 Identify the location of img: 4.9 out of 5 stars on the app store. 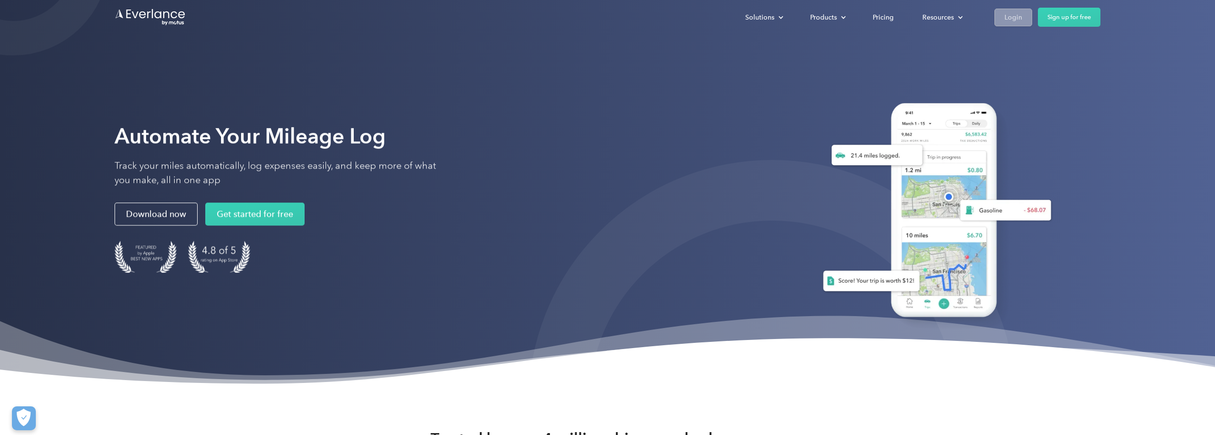
(219, 257).